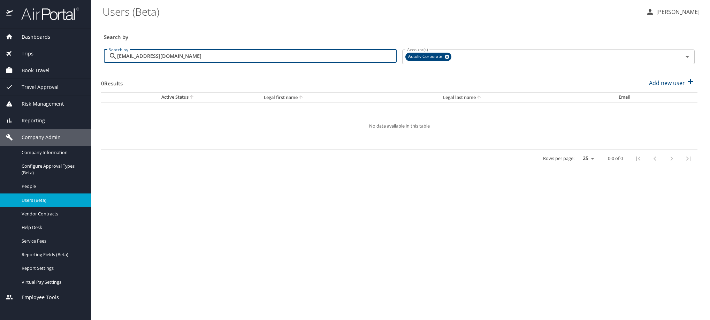 This screenshot has height=320, width=710. Describe the element at coordinates (587, 159) in the screenshot. I see `select: rows per page` at that location.